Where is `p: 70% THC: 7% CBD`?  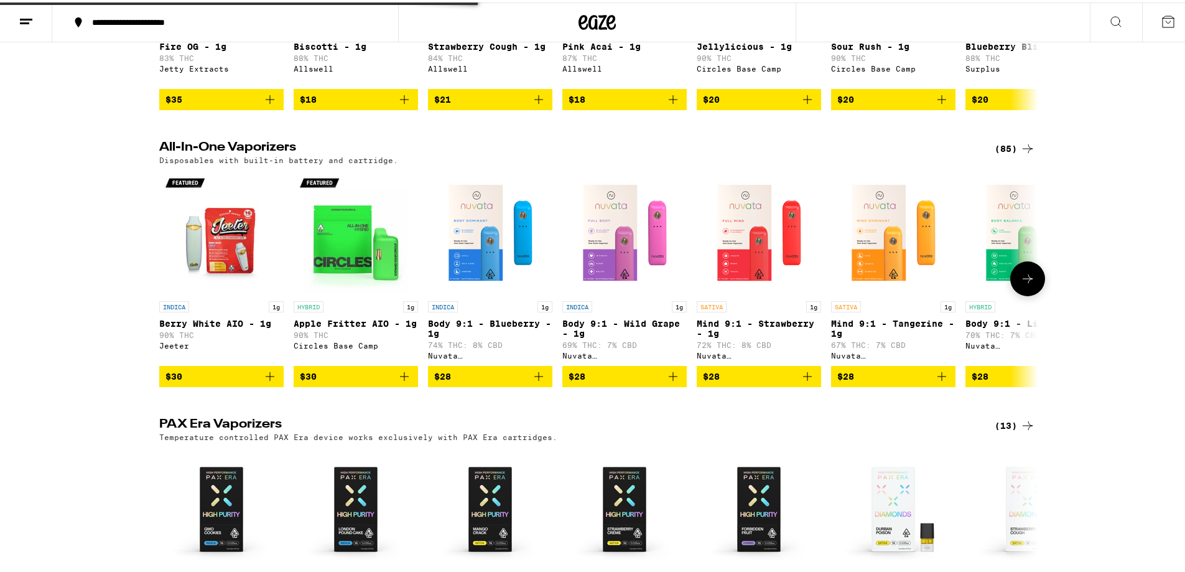 p: 70% THC: 7% CBD is located at coordinates (1028, 332).